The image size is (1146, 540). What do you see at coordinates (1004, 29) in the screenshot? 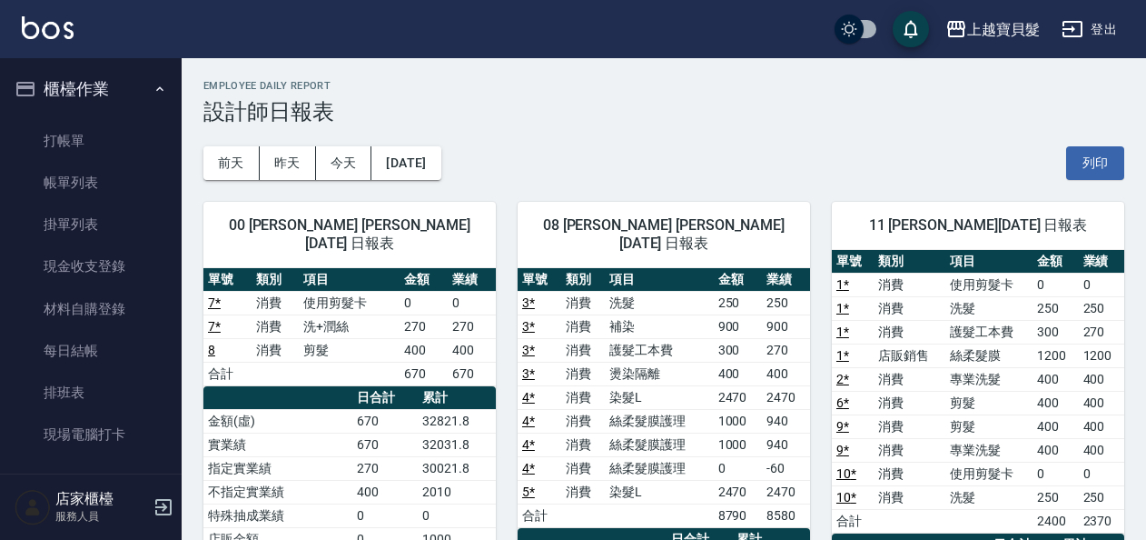
I see `div: 上越寶貝髮` at bounding box center [1004, 29].